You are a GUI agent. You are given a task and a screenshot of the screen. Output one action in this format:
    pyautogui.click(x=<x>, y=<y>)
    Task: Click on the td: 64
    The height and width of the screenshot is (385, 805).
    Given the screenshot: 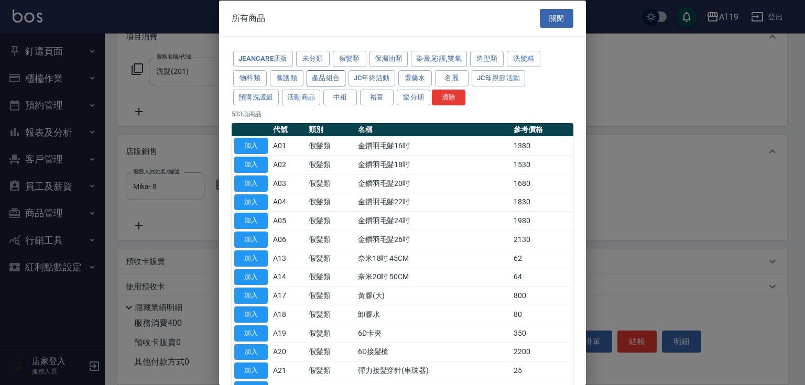 What is the action you would take?
    pyautogui.click(x=542, y=277)
    